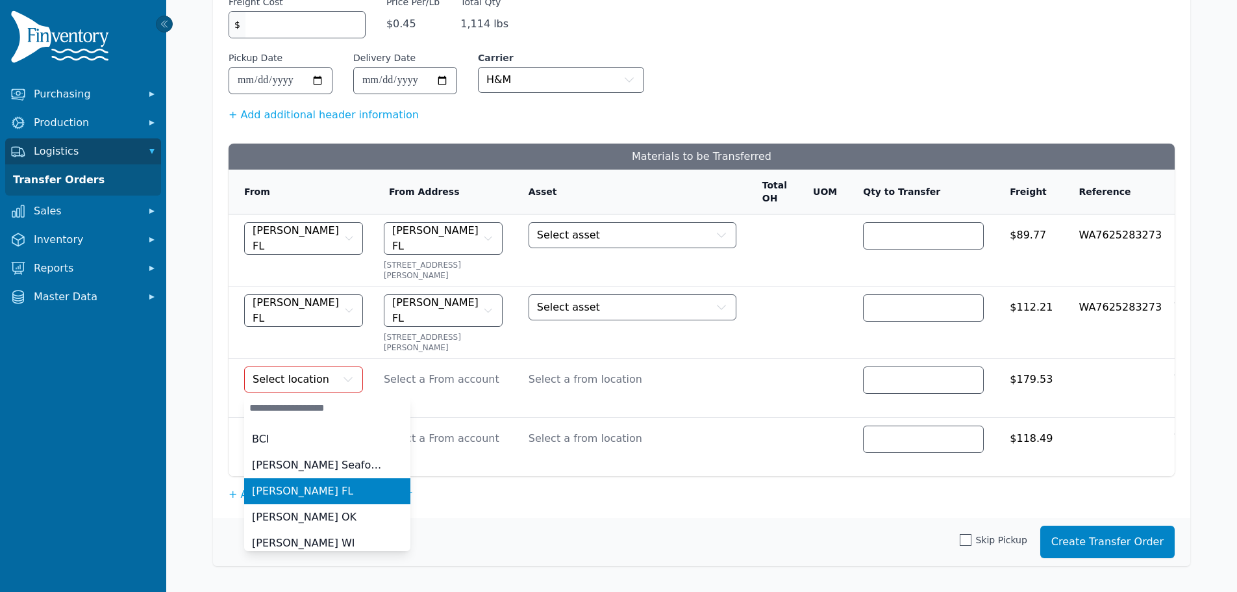 This screenshot has height=592, width=1237. I want to click on h3: Materials to be Transferred, so click(701, 157).